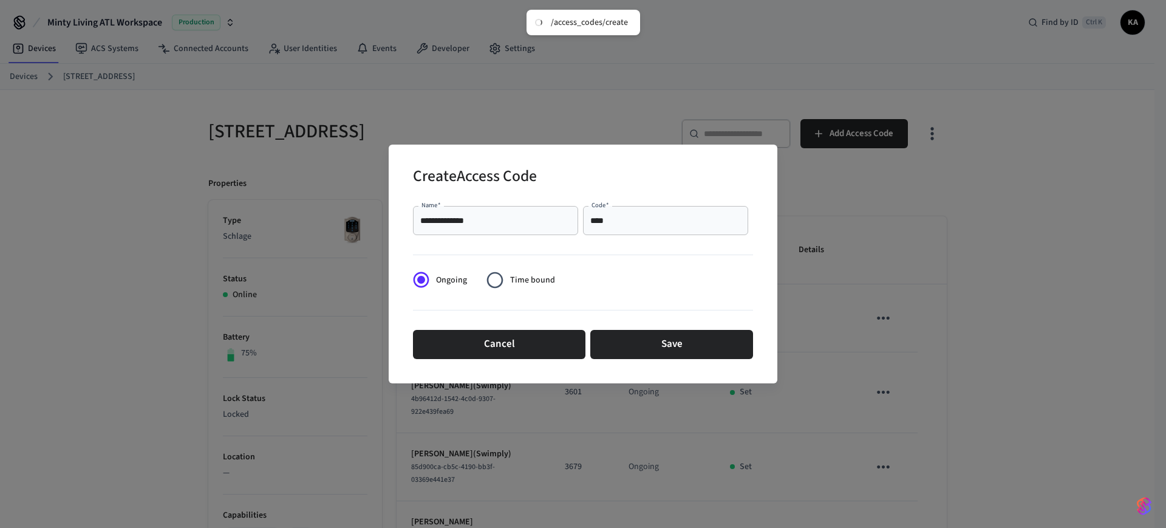 This screenshot has width=1166, height=528. What do you see at coordinates (1144, 506) in the screenshot?
I see `img: SeamLogoGradient.69752ec5.svg` at bounding box center [1144, 506].